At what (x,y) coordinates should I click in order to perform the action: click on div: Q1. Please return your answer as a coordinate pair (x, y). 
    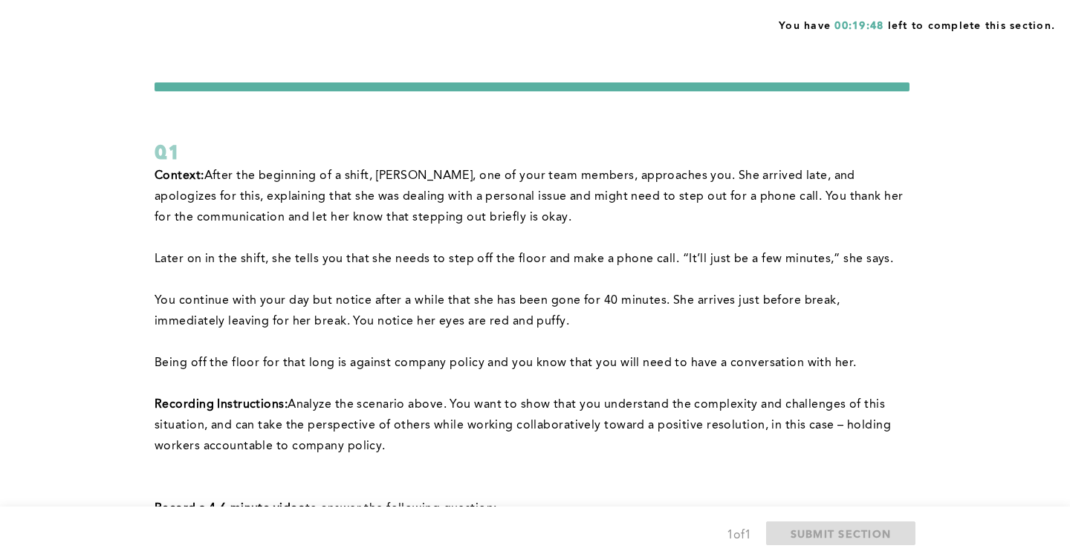
    Looking at the image, I should click on (532, 152).